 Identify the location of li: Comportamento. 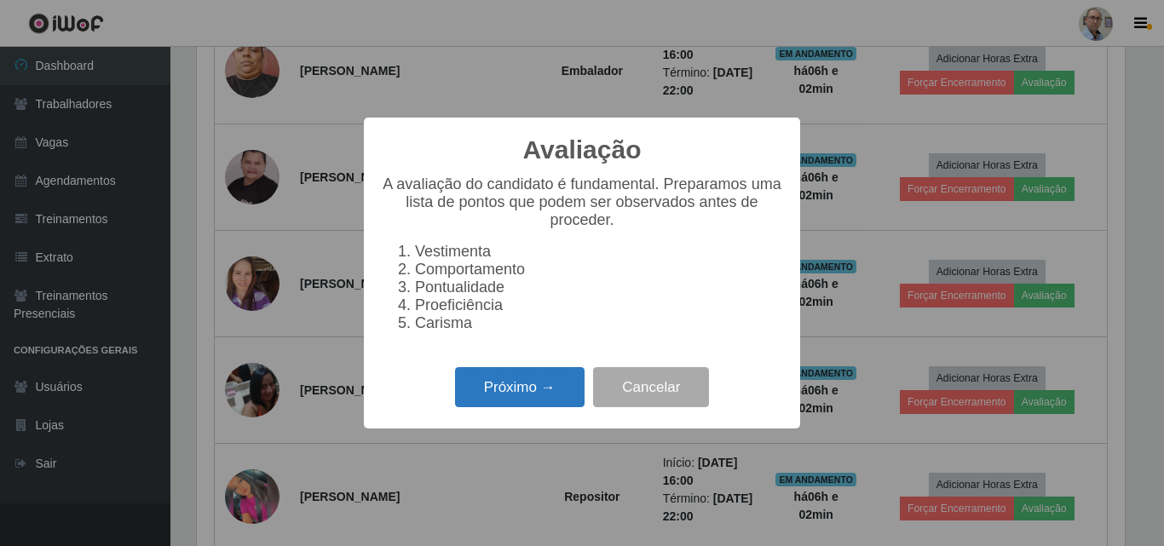
(599, 269).